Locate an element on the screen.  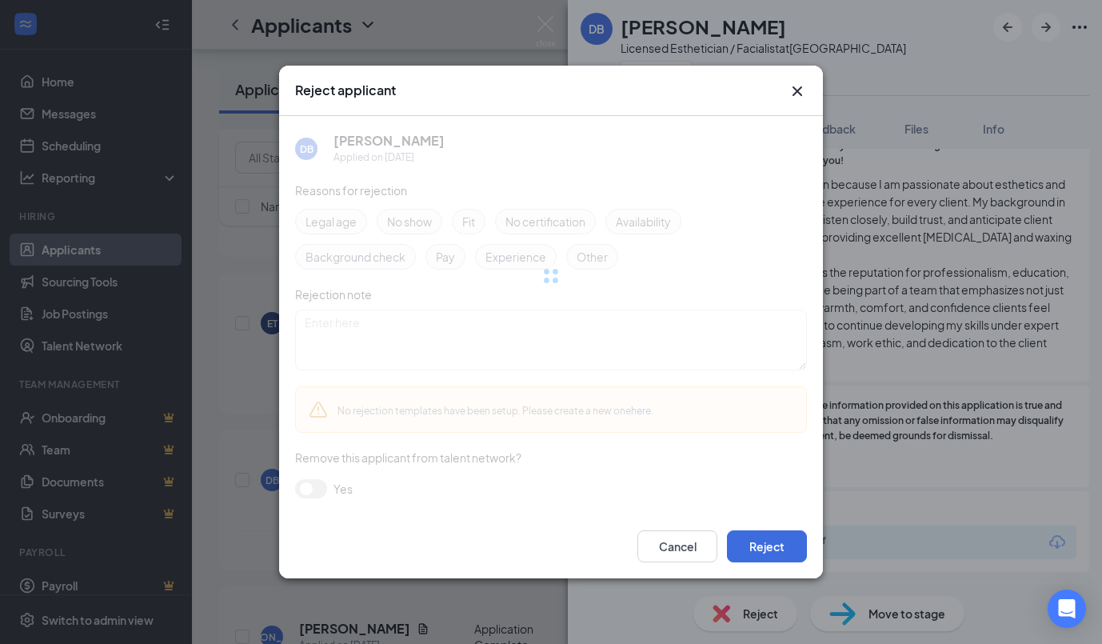
button: Reject is located at coordinates (767, 546).